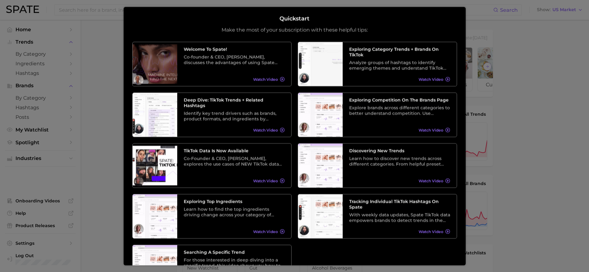 This screenshot has width=589, height=272. I want to click on div: Learn how to discover new trends across different categories. From helpful preset filters to diff..., so click(400, 162).